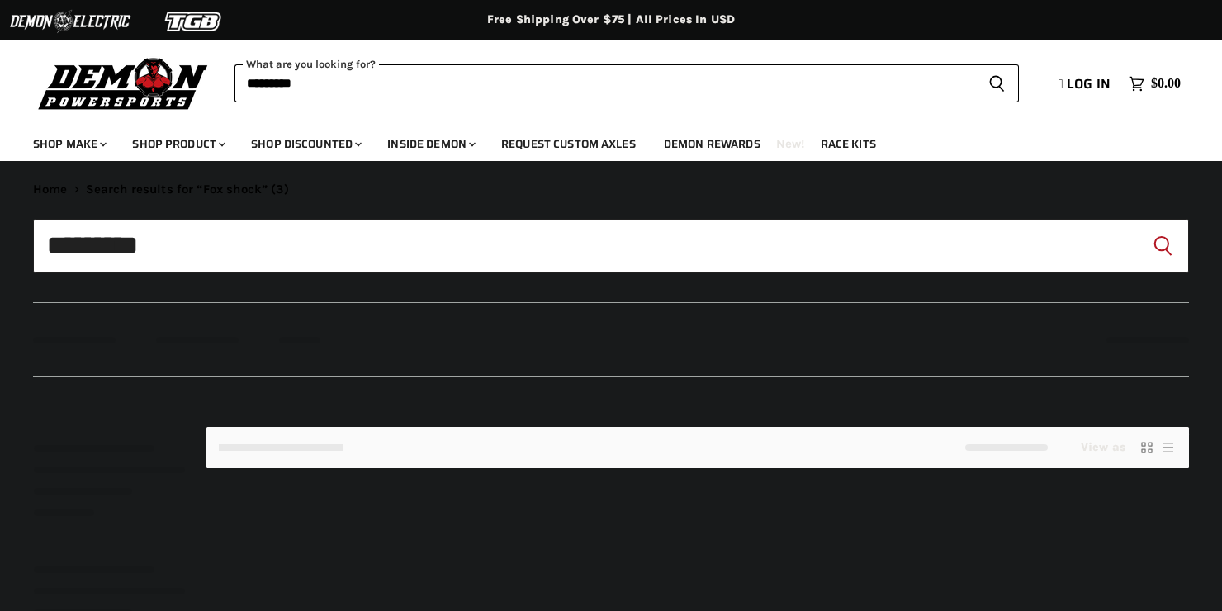  Describe the element at coordinates (1088, 83) in the screenshot. I see `span: Log in` at that location.